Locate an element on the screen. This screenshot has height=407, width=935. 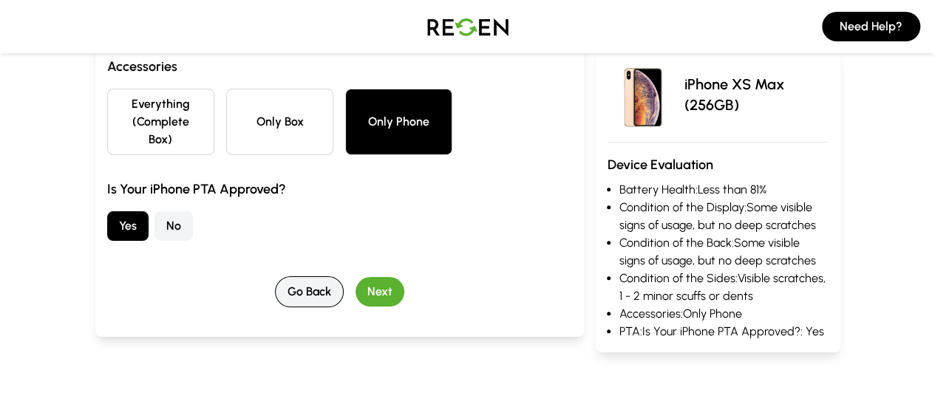
li: Battery Health: Less than 81% is located at coordinates (723, 190).